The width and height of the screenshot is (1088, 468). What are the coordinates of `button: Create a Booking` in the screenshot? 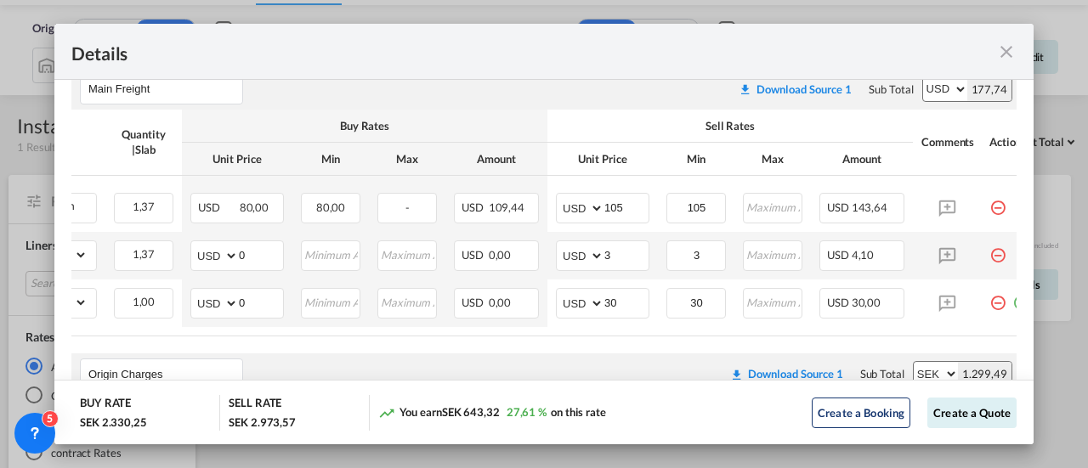 It's located at (861, 413).